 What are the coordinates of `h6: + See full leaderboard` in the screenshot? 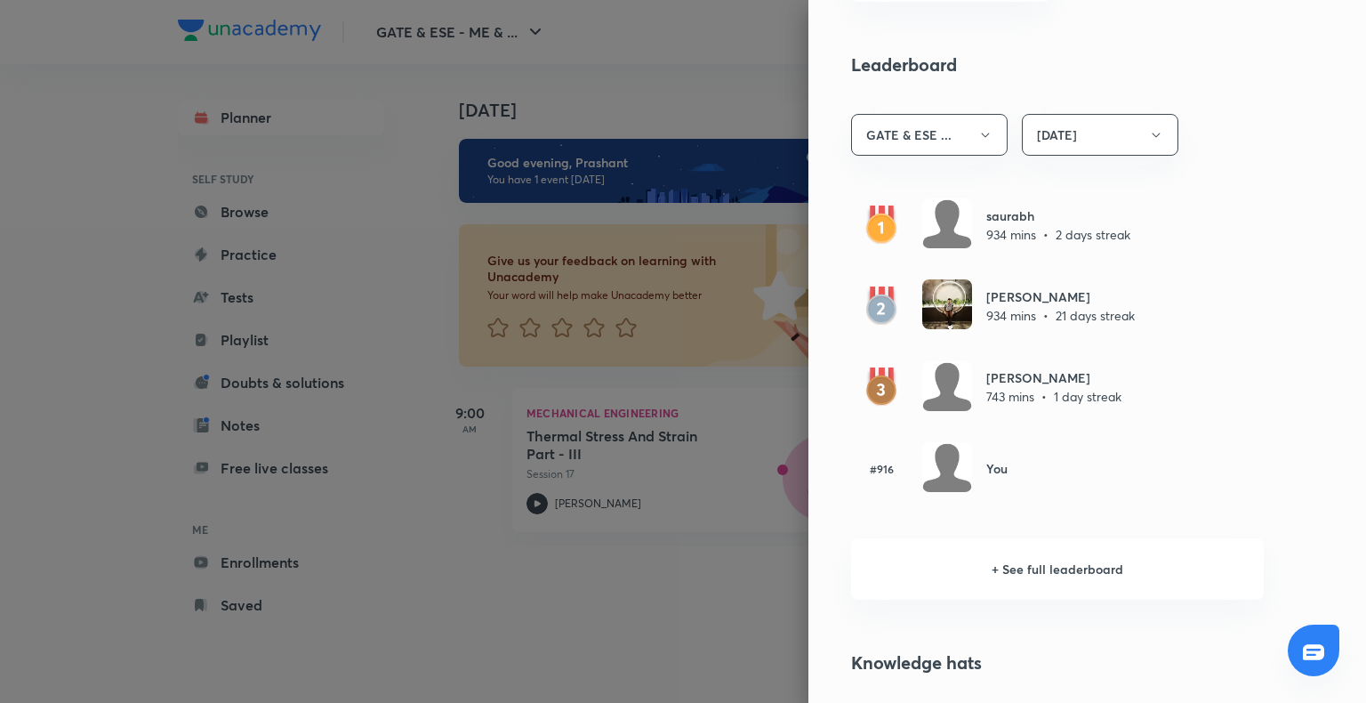 It's located at (1058, 568).